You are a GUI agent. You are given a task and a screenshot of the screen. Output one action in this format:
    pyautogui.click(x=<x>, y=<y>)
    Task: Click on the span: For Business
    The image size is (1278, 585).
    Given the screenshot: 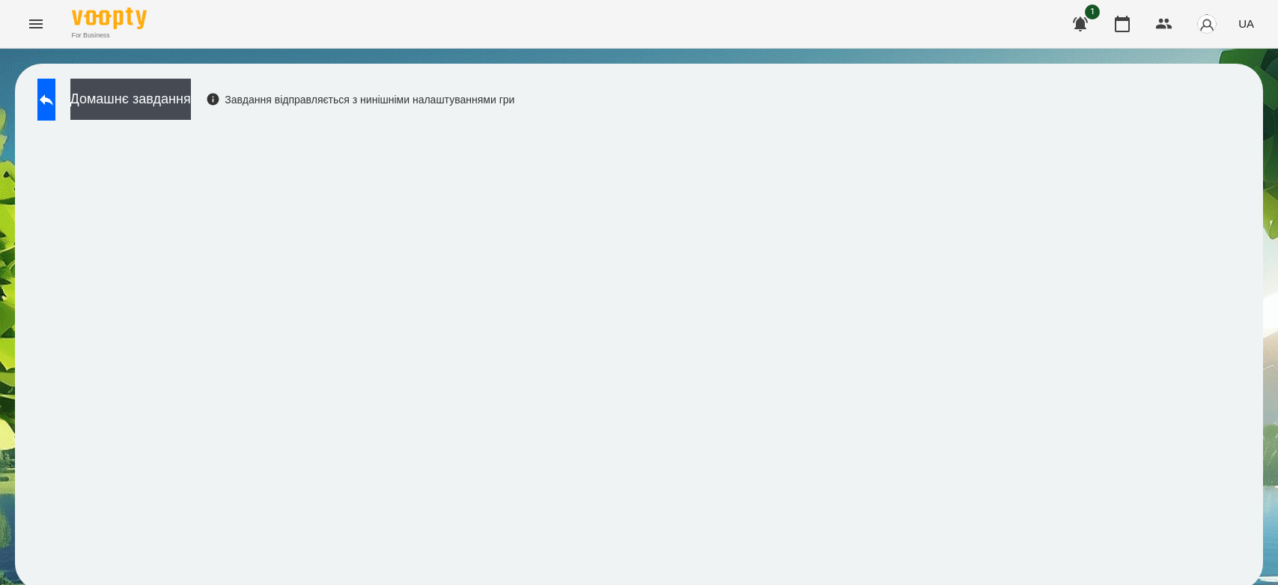 What is the action you would take?
    pyautogui.click(x=109, y=35)
    